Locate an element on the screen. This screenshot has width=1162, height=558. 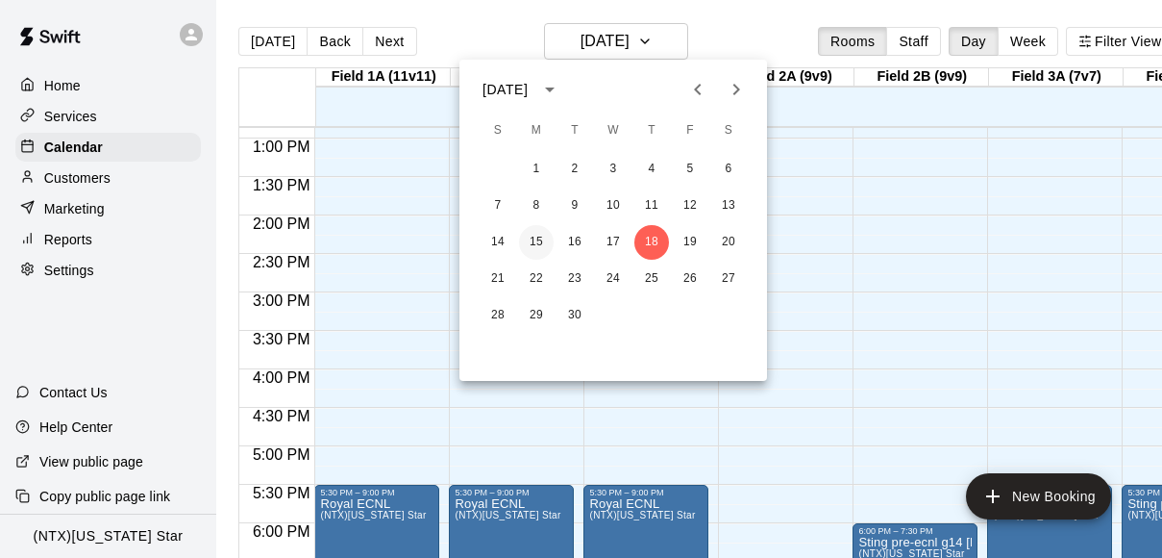
button: 17 is located at coordinates (613, 242).